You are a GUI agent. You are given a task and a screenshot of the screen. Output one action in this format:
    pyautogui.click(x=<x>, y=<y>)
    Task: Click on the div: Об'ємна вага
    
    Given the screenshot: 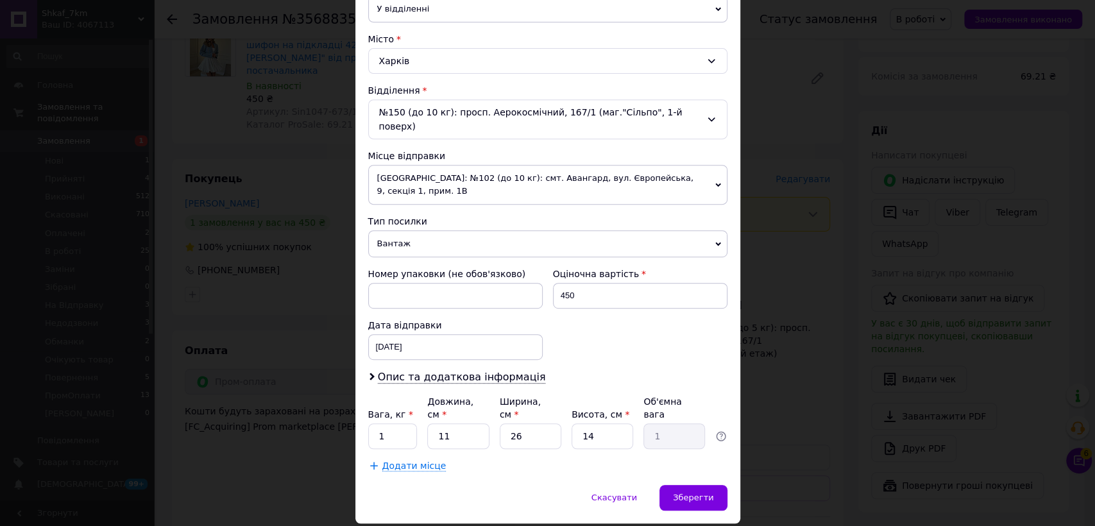 What is the action you would take?
    pyautogui.click(x=674, y=408)
    